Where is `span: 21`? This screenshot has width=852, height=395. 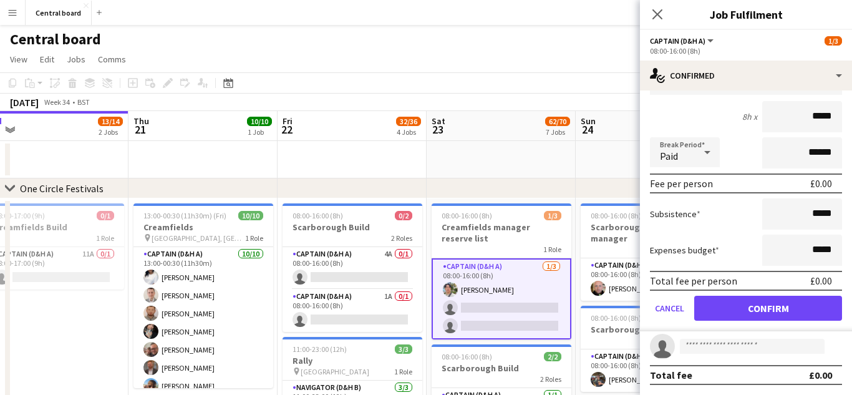
span: 21 is located at coordinates (140, 129).